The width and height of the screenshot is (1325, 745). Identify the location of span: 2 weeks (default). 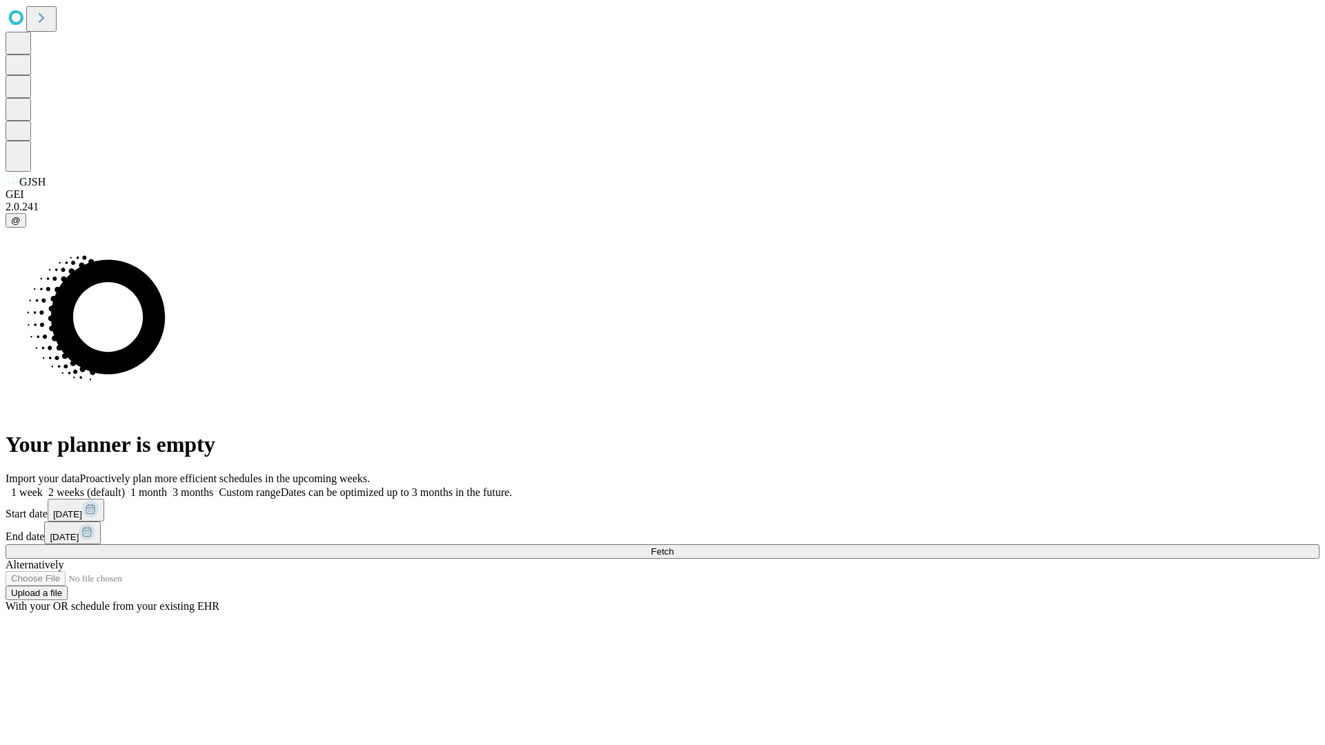
(86, 492).